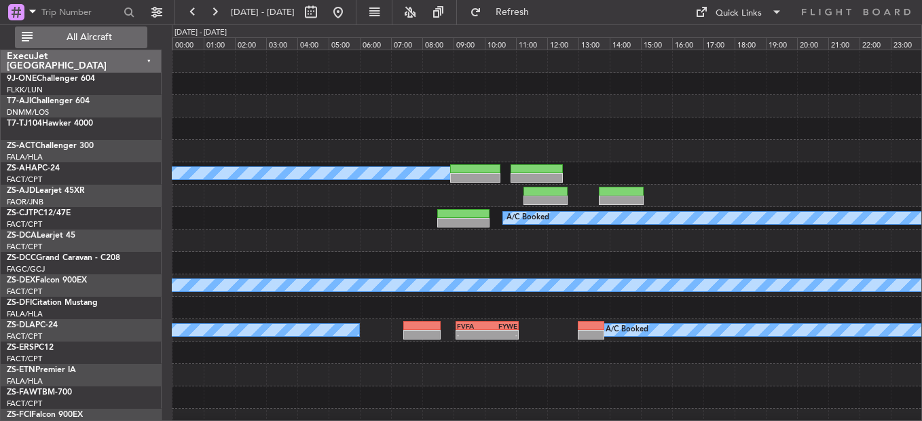 This screenshot has width=922, height=421. Describe the element at coordinates (21, 191) in the screenshot. I see `span: ZS-AJD` at that location.